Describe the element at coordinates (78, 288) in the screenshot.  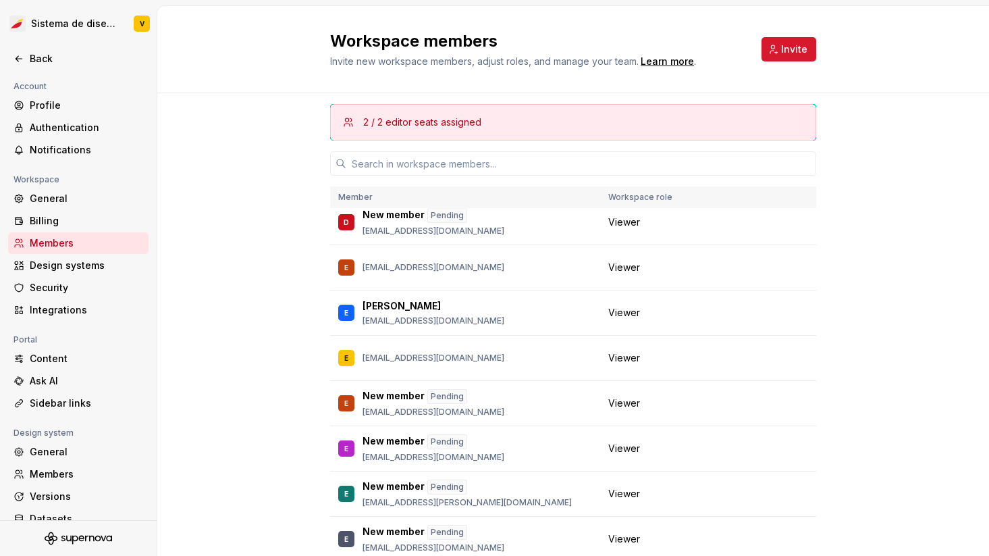
I see `a: Security` at that location.